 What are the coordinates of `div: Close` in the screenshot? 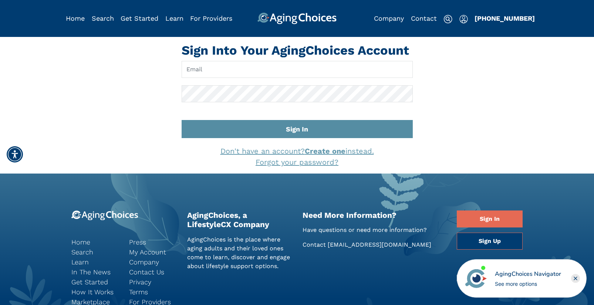 It's located at (575, 279).